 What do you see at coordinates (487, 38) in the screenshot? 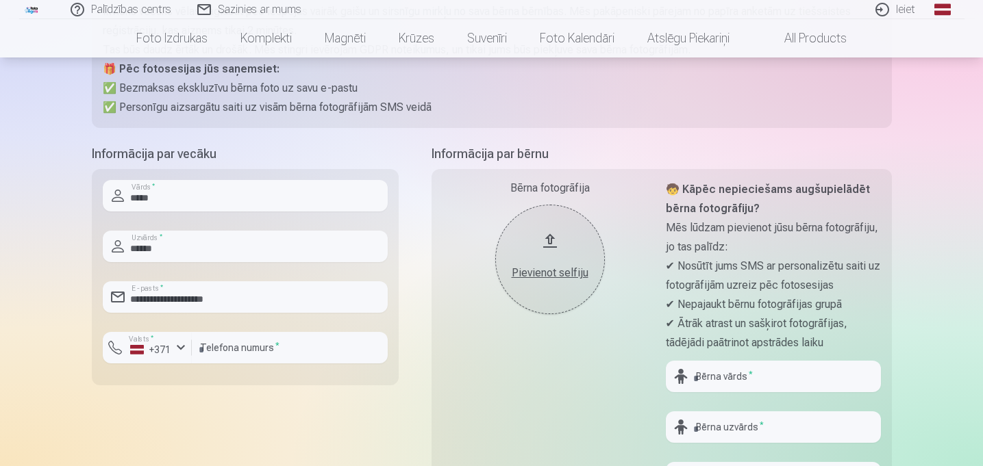
I see `a: Suvenīri` at bounding box center [487, 38].